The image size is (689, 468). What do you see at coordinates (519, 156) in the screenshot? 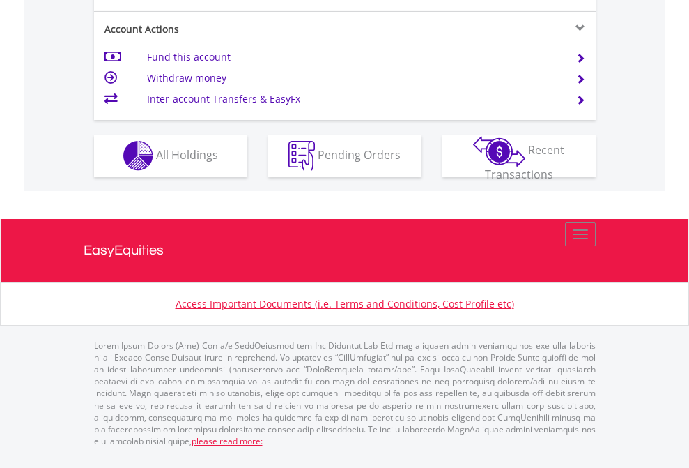
I see `button: Recent Transactions` at bounding box center [519, 156].